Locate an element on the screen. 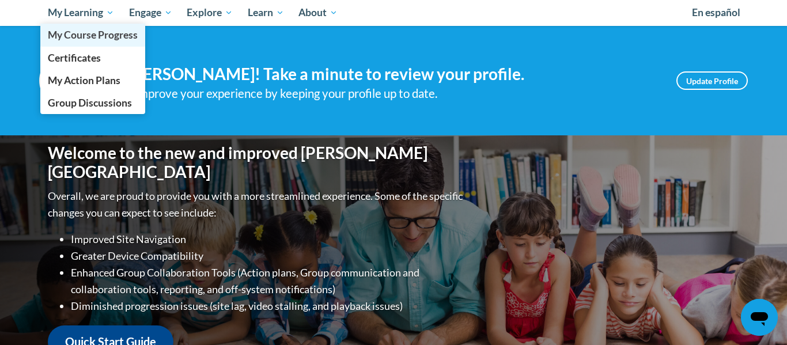  a: My Course Progress is located at coordinates (93, 35).